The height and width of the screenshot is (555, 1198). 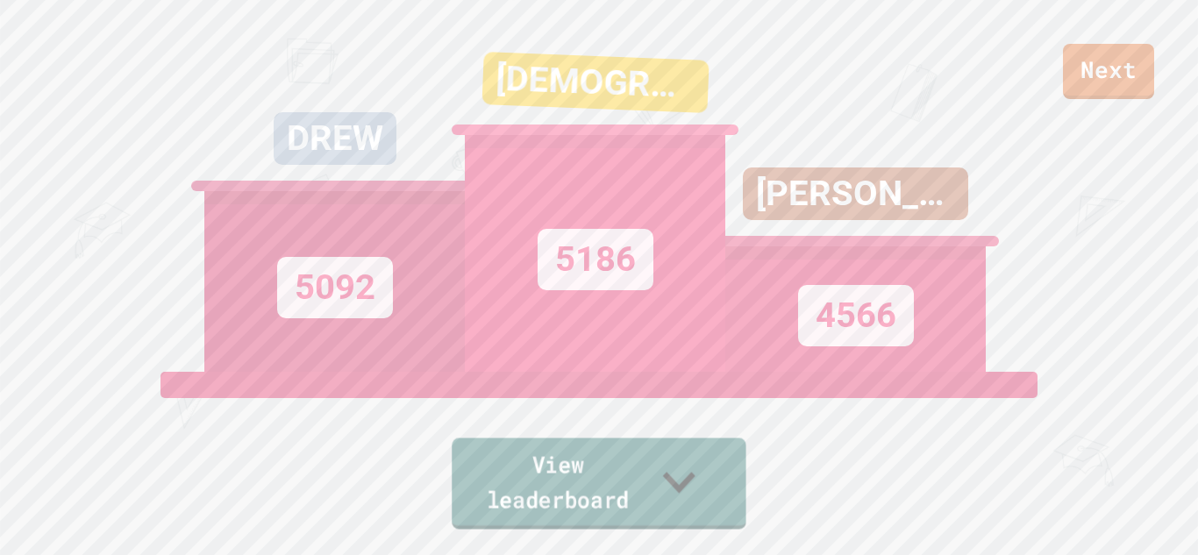 What do you see at coordinates (856, 316) in the screenshot?
I see `div: 4566` at bounding box center [856, 316].